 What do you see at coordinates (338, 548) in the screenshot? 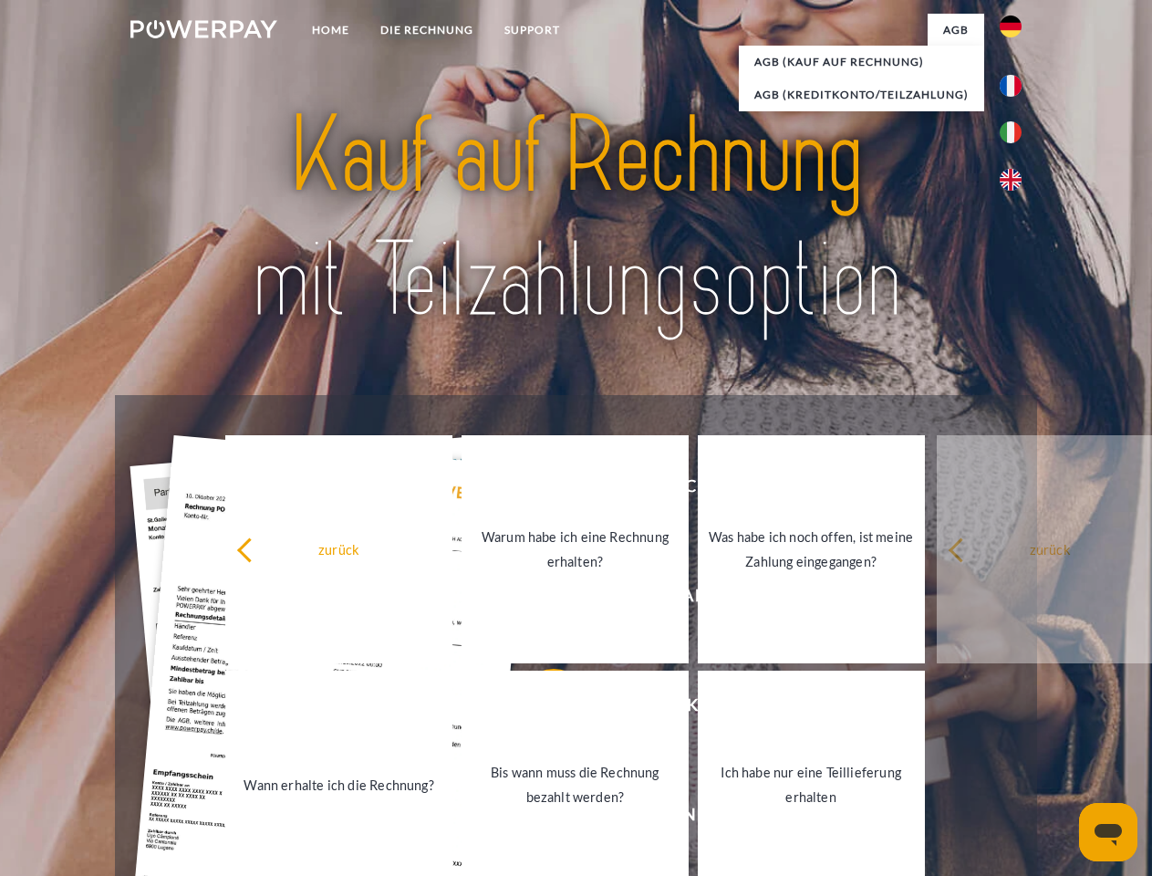
I see `div: zurück` at bounding box center [338, 548].